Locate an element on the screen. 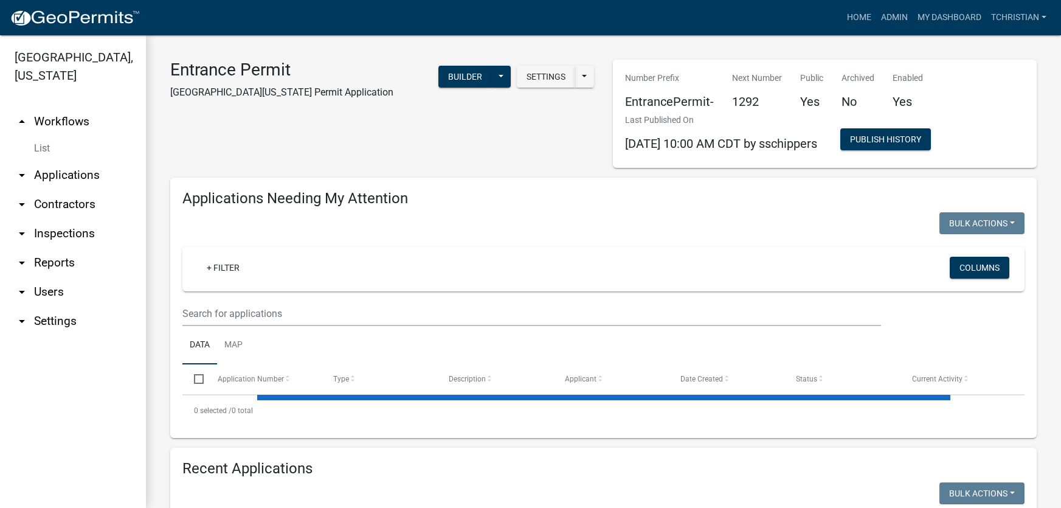  a: + Filter is located at coordinates (223, 268).